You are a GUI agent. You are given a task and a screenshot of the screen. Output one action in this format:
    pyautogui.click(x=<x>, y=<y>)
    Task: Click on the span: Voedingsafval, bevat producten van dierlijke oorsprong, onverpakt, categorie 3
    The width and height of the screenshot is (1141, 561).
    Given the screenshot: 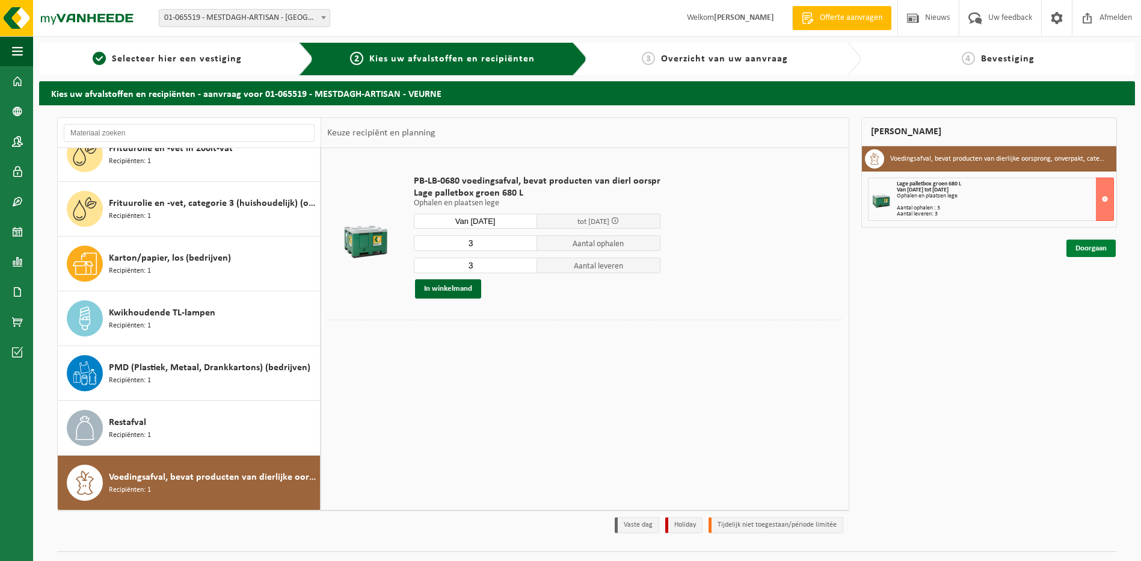 What is the action you would take?
    pyautogui.click(x=213, y=477)
    